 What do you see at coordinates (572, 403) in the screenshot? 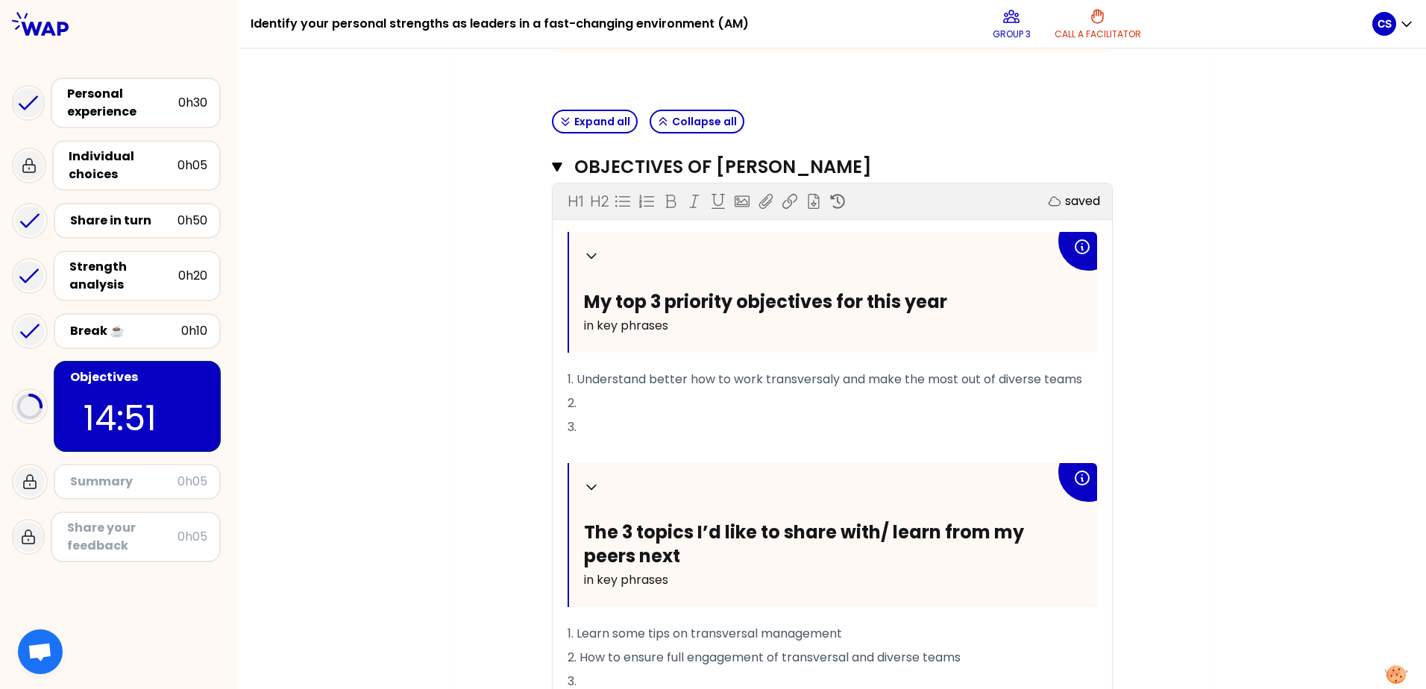
I see `span: 2.` at bounding box center [572, 403].